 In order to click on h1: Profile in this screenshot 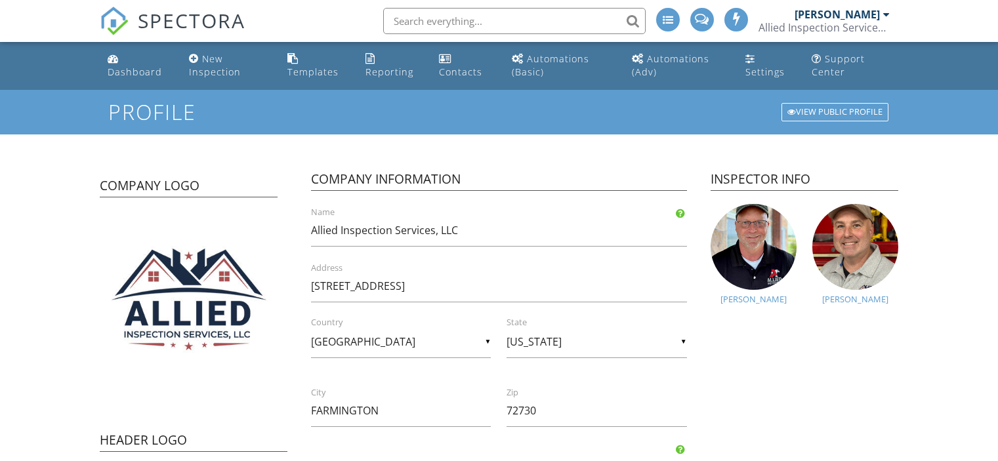, I will do `click(499, 112)`.